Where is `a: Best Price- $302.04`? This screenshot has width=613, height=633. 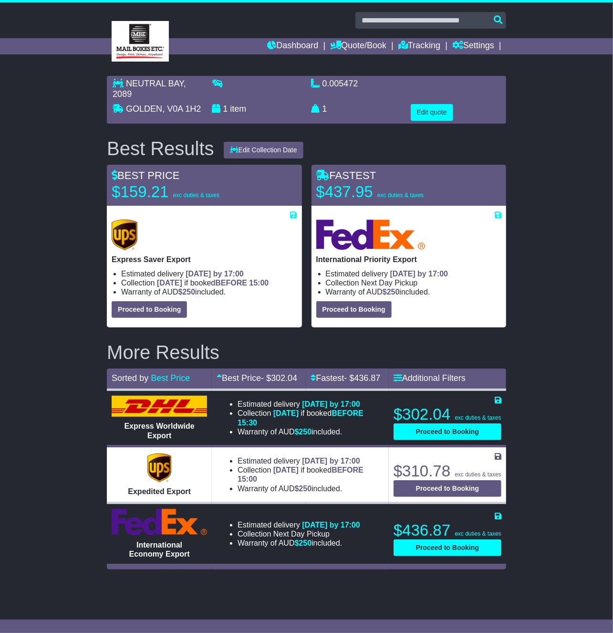
a: Best Price- $302.04 is located at coordinates (257, 378).